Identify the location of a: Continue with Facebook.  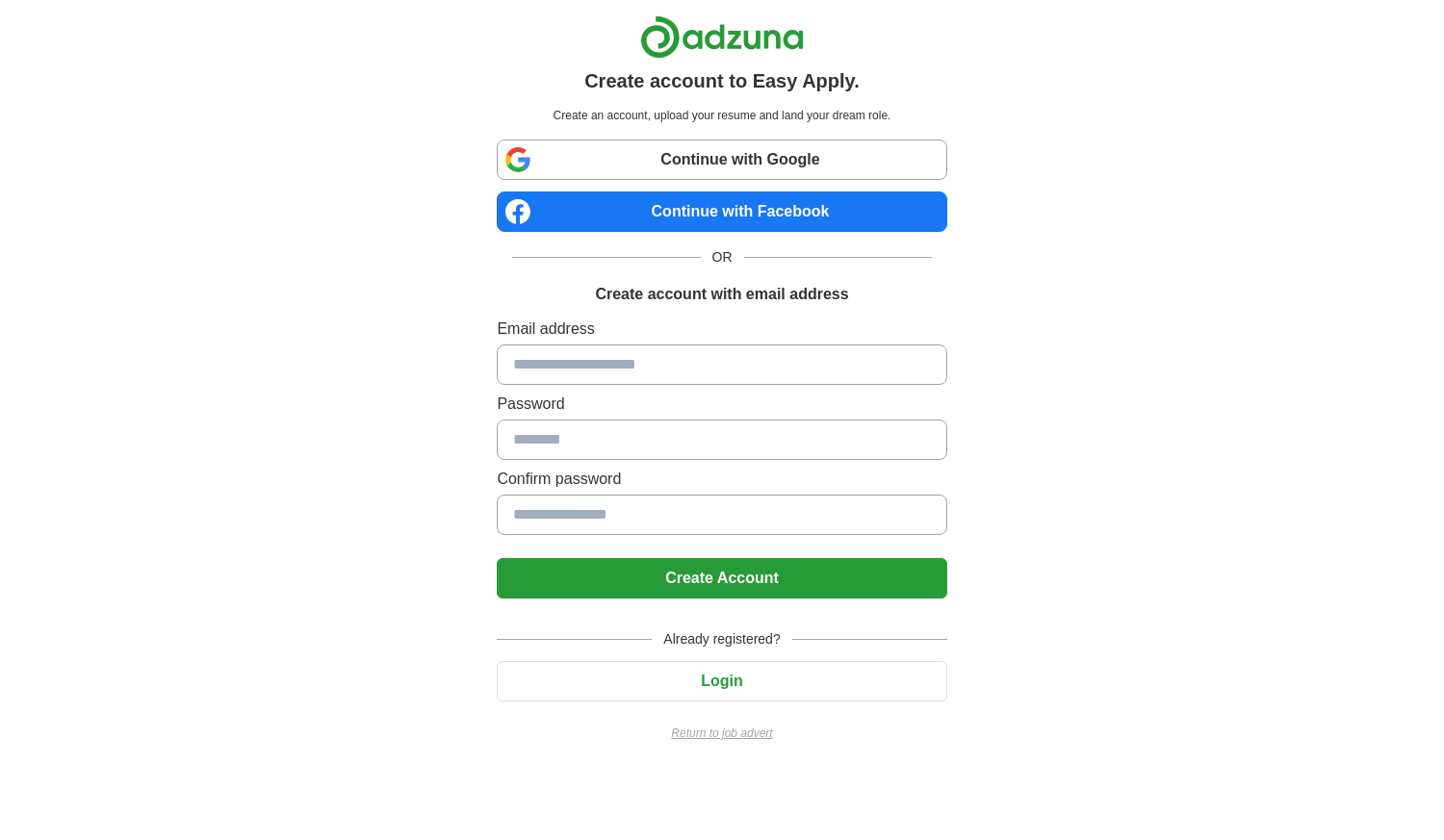
(721, 212).